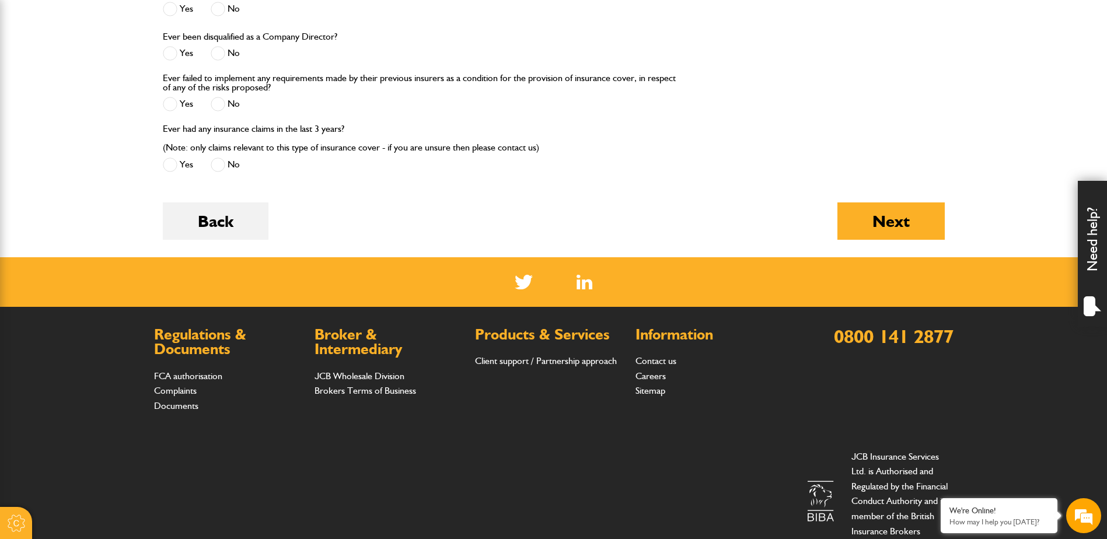 This screenshot has height=539, width=1107. Describe the element at coordinates (250, 37) in the screenshot. I see `label: Ever been disqualified as a Company Director?` at that location.